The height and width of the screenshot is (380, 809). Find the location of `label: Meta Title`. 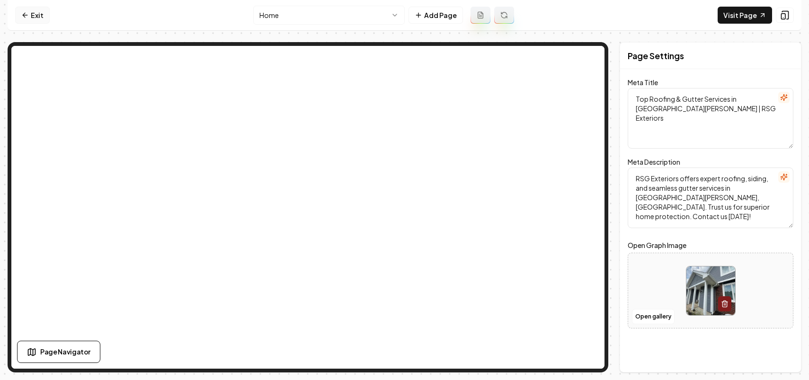

label: Meta Title is located at coordinates (643, 82).